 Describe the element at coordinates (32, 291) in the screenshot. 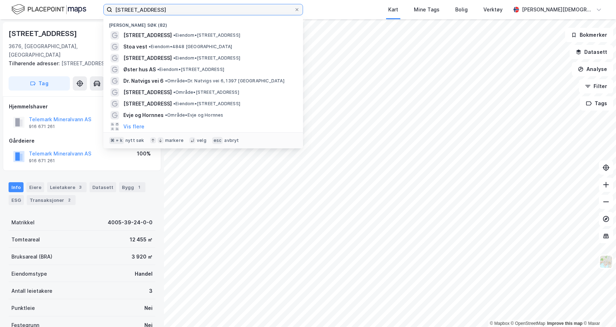

I see `div: Antall leietakere` at that location.